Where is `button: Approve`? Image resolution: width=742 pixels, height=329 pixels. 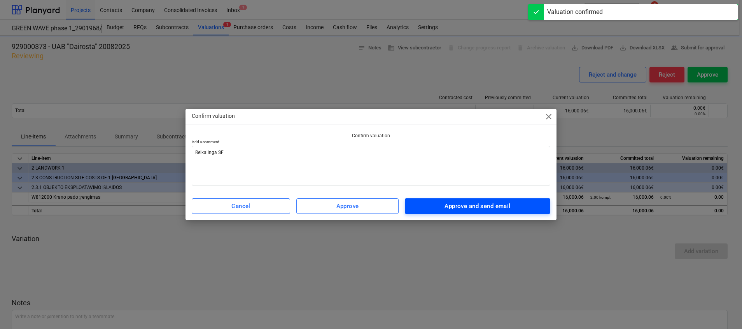
button: Approve is located at coordinates (347, 206).